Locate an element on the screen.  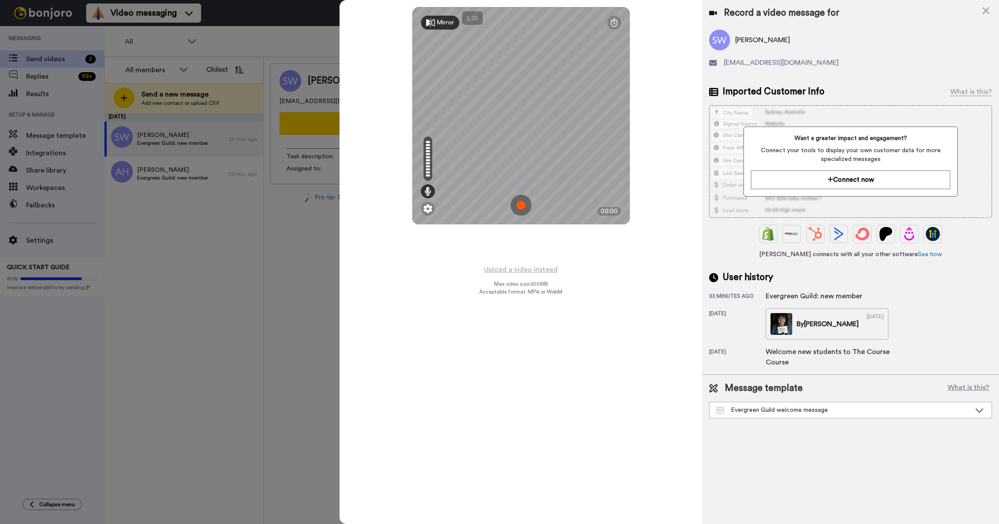
img: Shopify is located at coordinates (768, 234).